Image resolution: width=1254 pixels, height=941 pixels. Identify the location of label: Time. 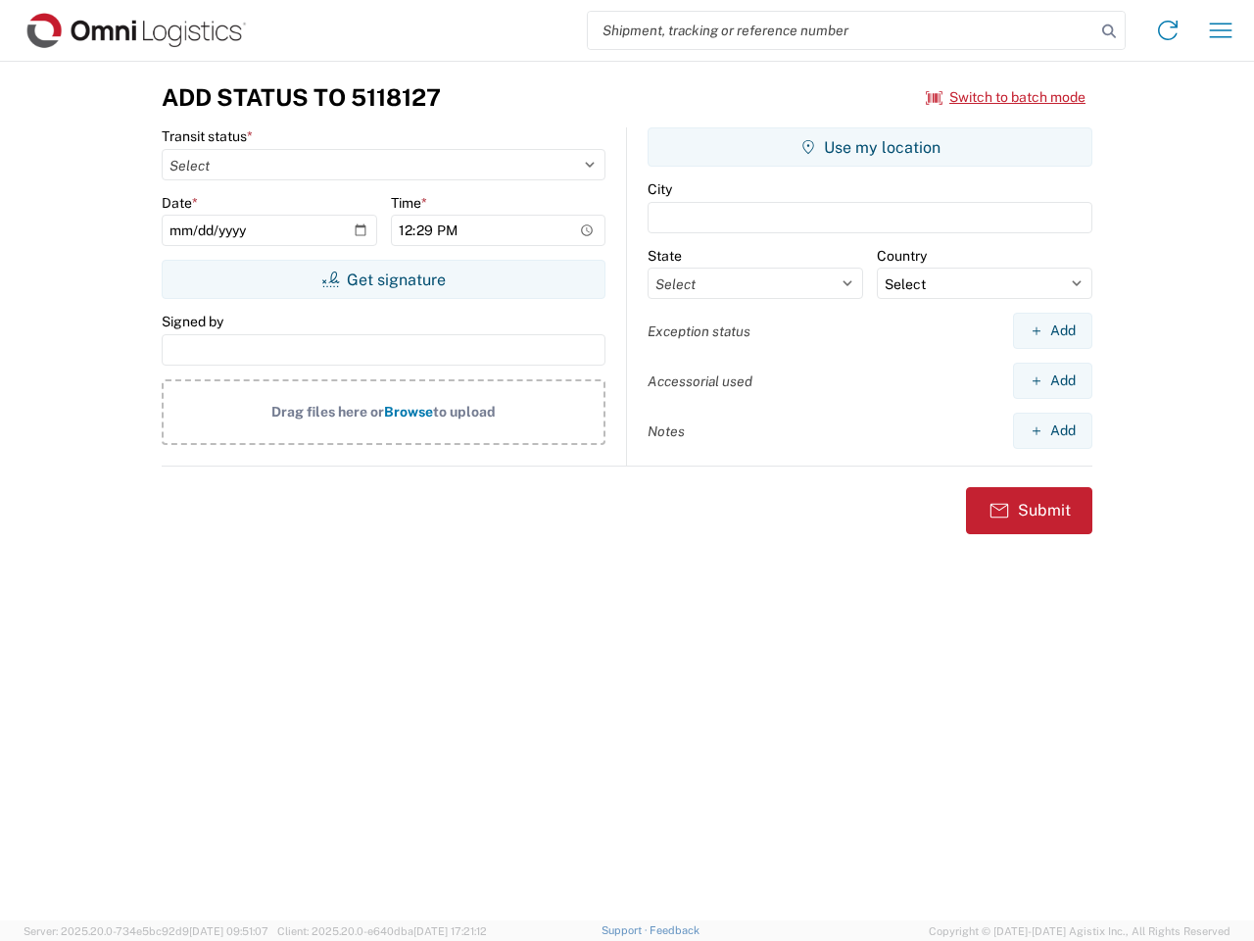
(409, 203).